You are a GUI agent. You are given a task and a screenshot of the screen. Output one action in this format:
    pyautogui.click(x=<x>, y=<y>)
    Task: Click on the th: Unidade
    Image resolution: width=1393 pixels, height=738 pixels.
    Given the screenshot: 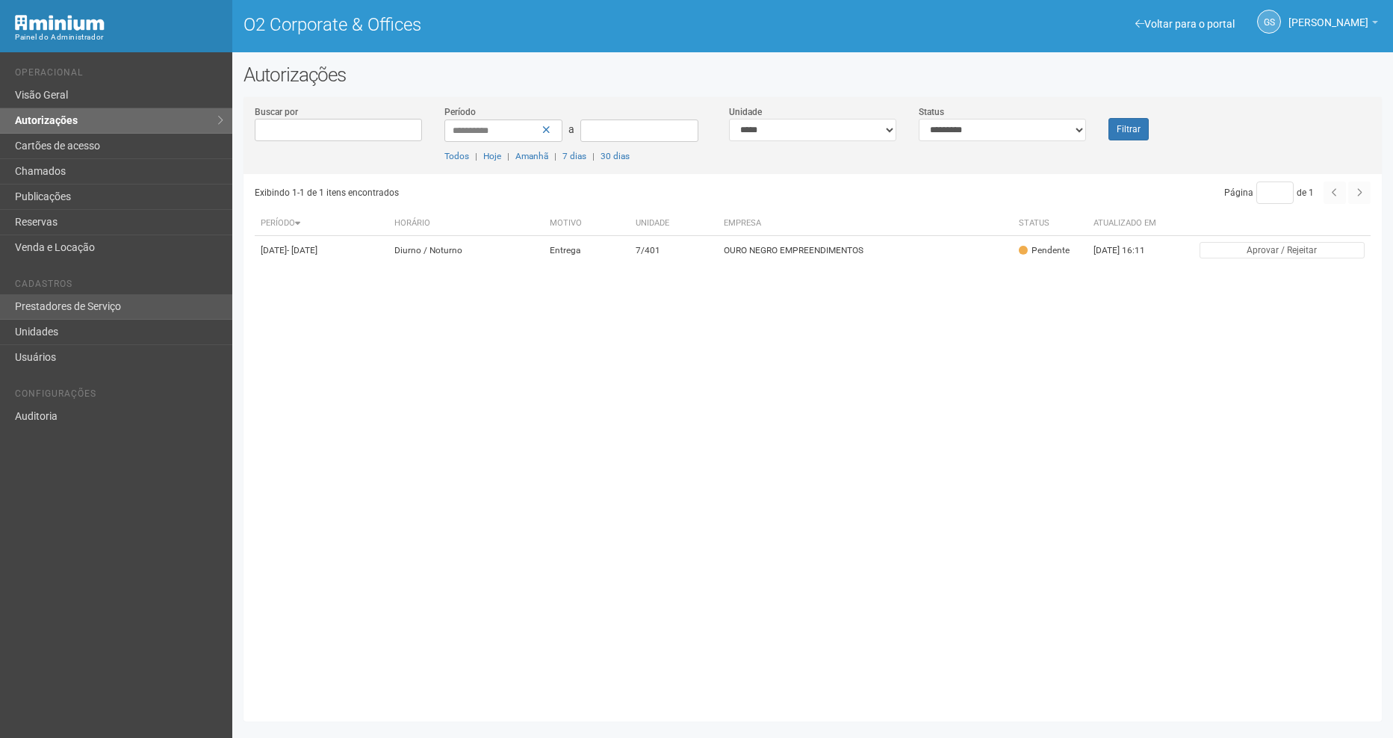 What is the action you would take?
    pyautogui.click(x=674, y=223)
    